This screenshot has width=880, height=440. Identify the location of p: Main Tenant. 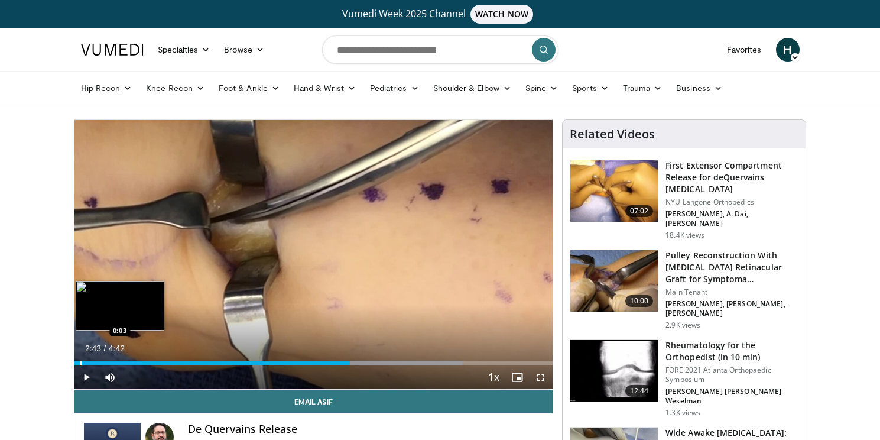
(732, 292).